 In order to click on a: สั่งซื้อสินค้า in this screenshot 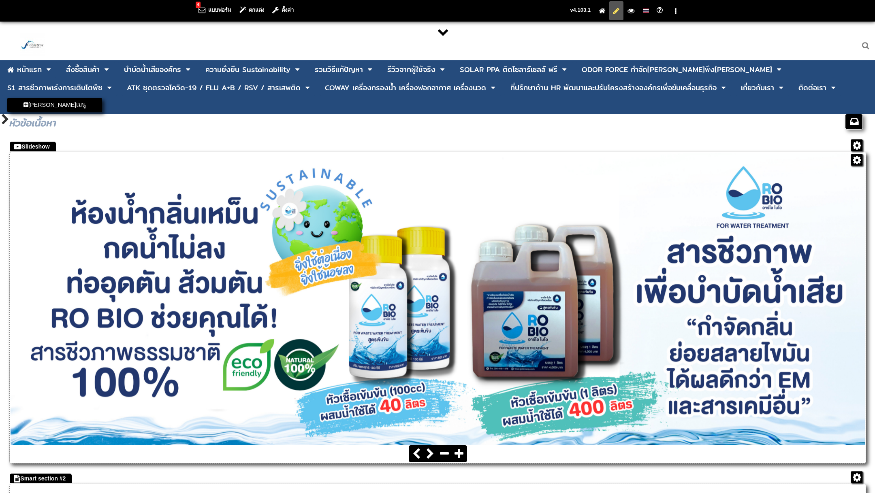, I will do `click(83, 70)`.